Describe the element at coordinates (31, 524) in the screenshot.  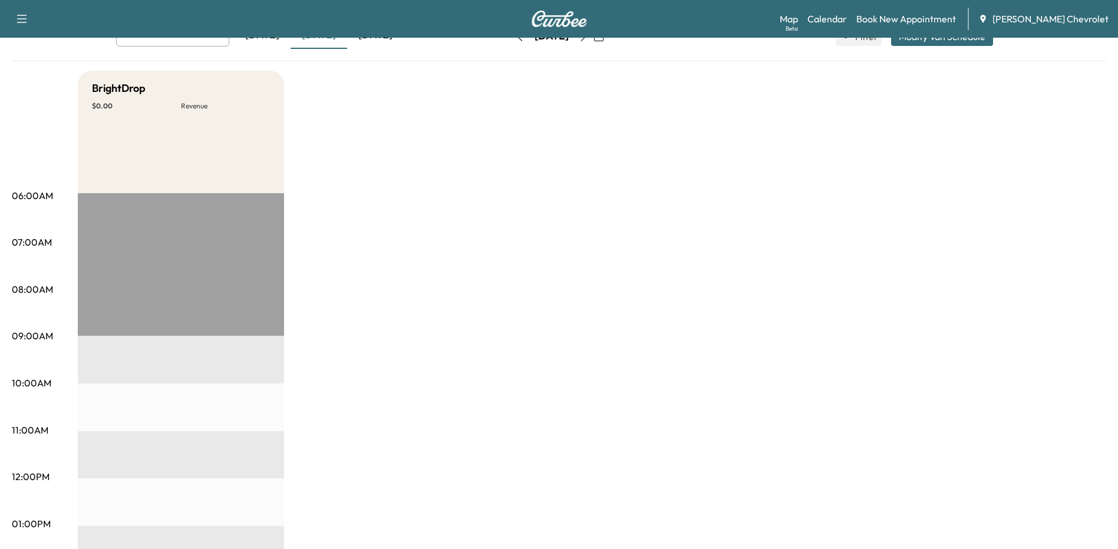
I see `p: 01:00PM` at that location.